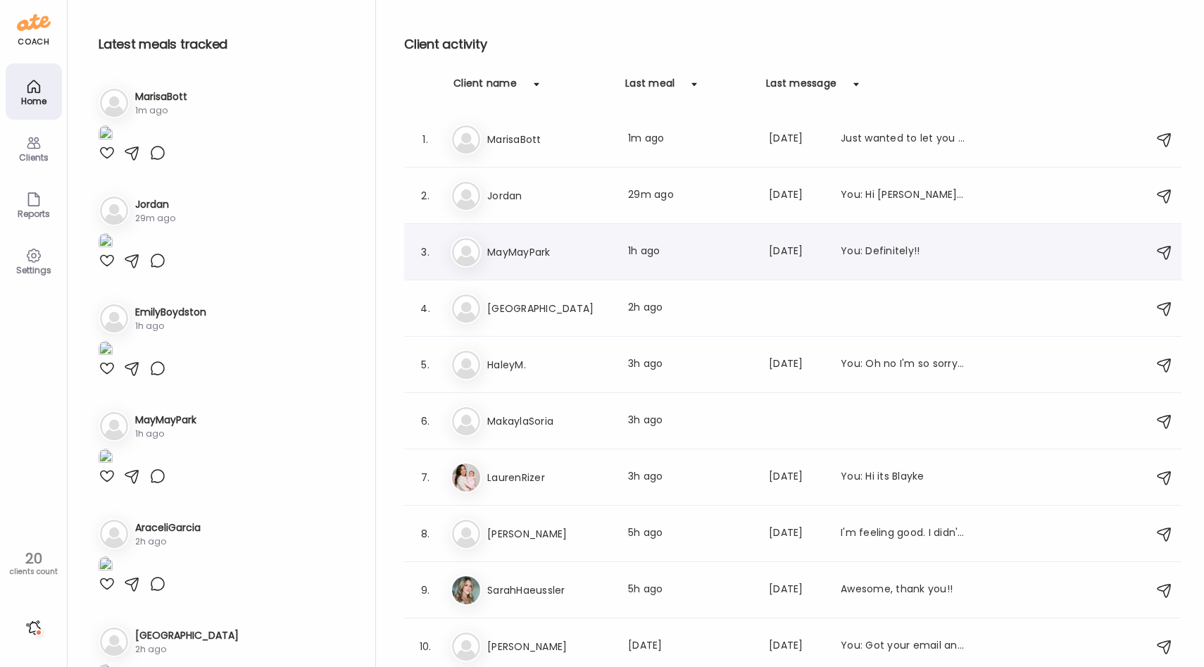 This screenshot has width=1204, height=667. Describe the element at coordinates (549, 365) in the screenshot. I see `h3: HaleyM.` at that location.